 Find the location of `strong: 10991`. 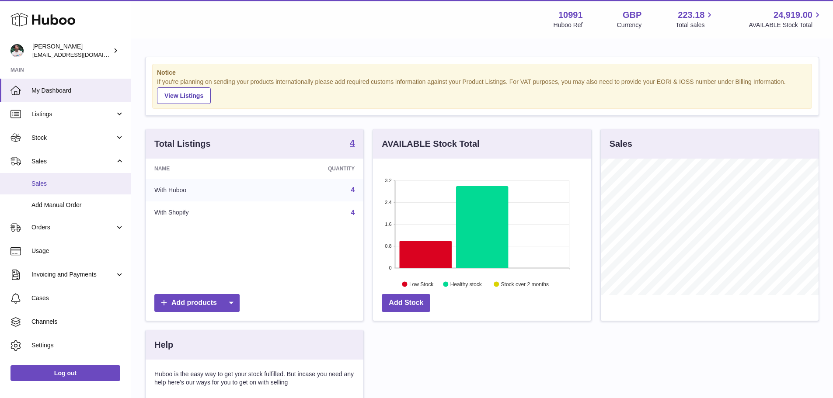

strong: 10991 is located at coordinates (571, 15).